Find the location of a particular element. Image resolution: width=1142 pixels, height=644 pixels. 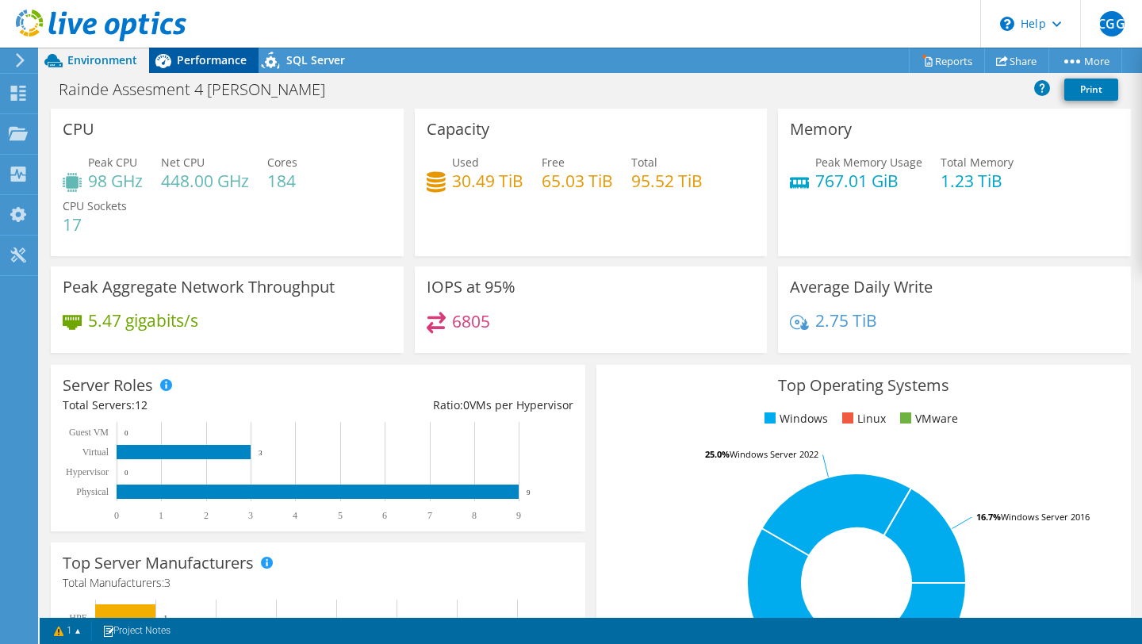

h4: 184 is located at coordinates (282, 181).